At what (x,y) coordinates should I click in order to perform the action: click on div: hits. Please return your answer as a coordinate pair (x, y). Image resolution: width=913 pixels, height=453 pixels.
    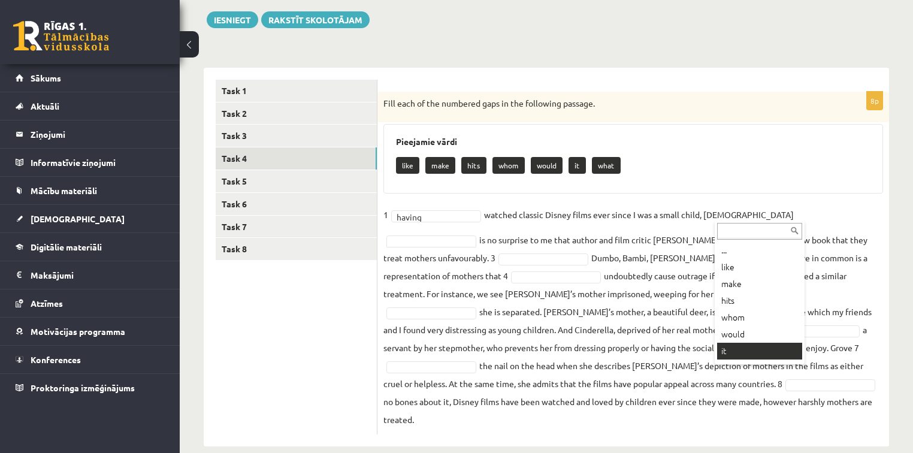
    Looking at the image, I should click on (760, 301).